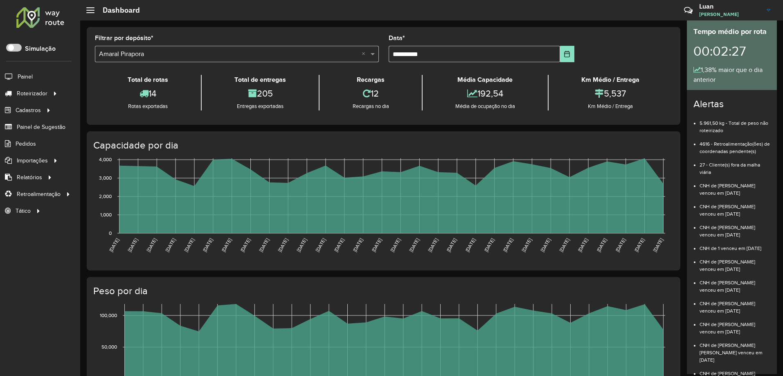  Describe the element at coordinates (28, 110) in the screenshot. I see `span: Cadastros` at that location.